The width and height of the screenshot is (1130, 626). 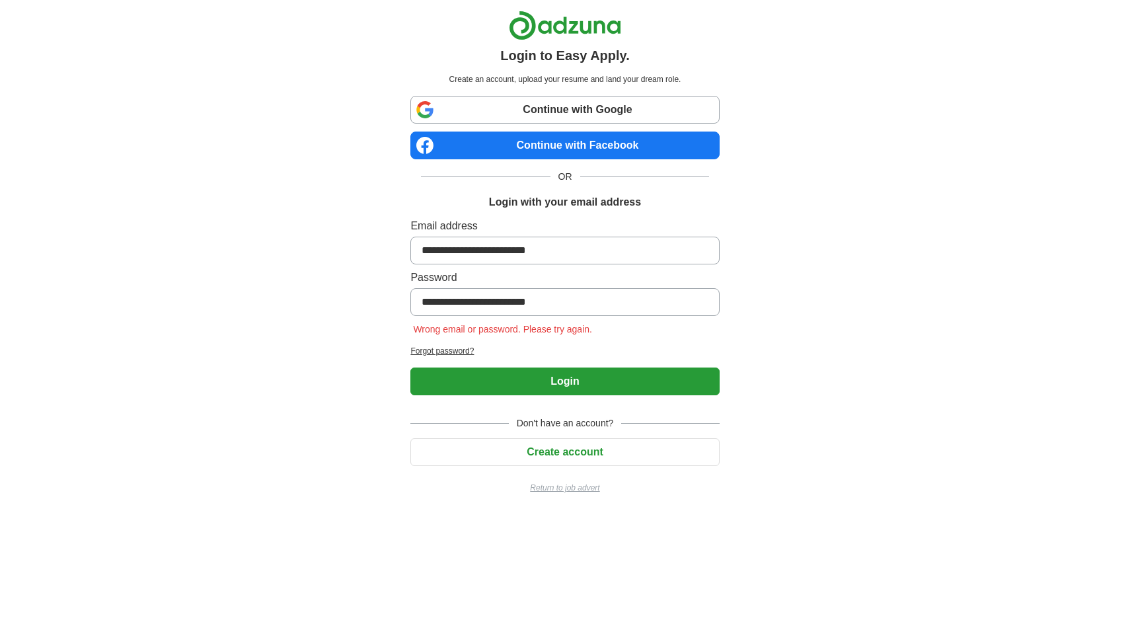 I want to click on img: Adzuna logo, so click(x=565, y=25).